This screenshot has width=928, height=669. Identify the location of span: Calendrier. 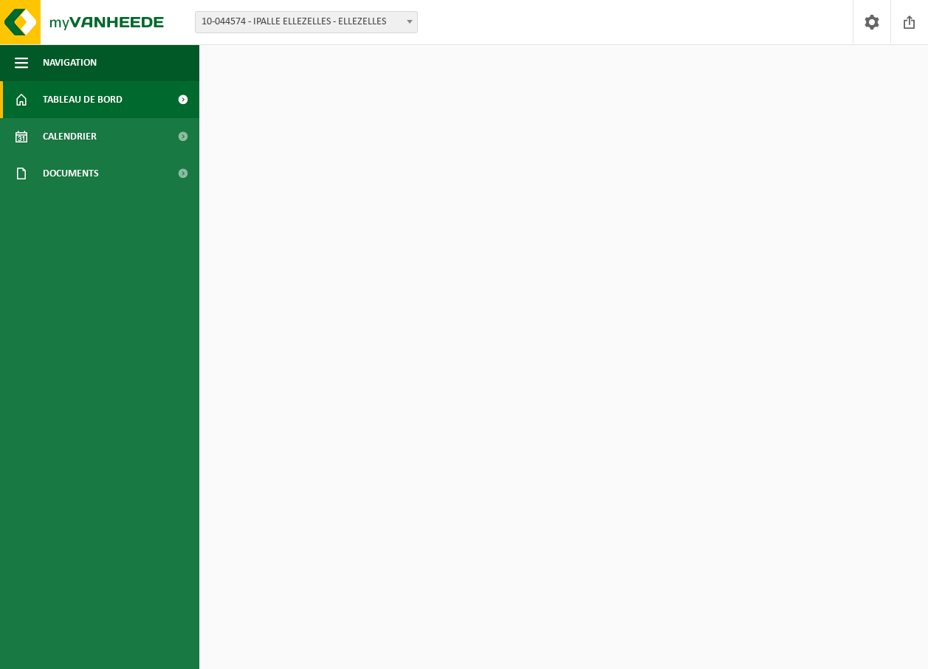
(69, 137).